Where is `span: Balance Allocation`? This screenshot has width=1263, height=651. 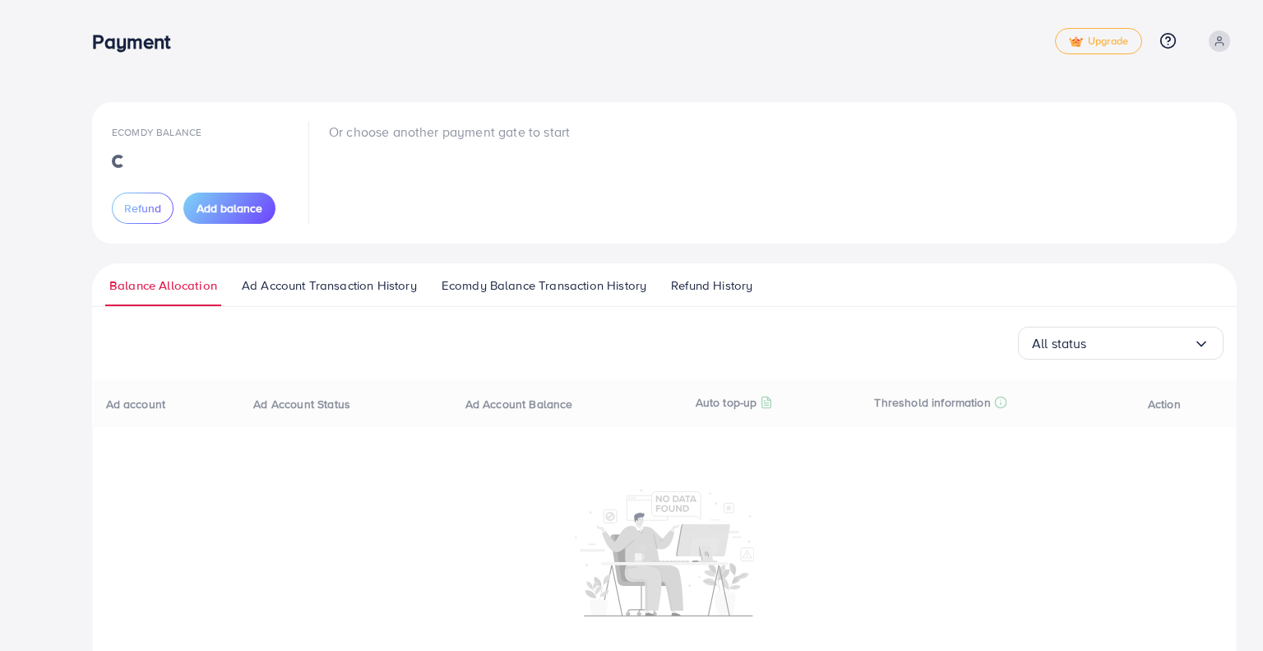 span: Balance Allocation is located at coordinates (163, 285).